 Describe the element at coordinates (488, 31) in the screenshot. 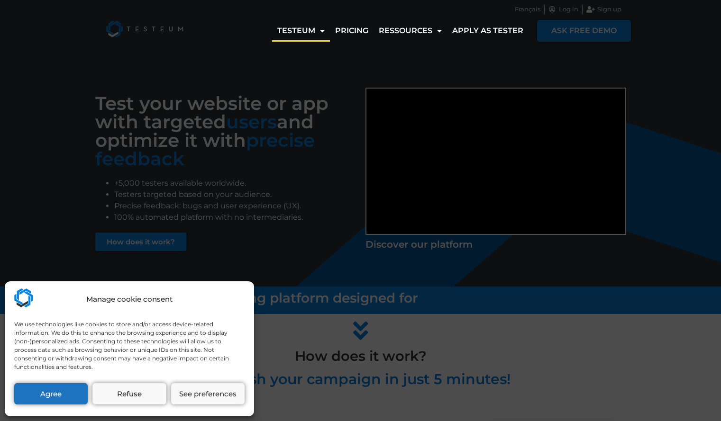

I see `a: Apply as tester` at that location.